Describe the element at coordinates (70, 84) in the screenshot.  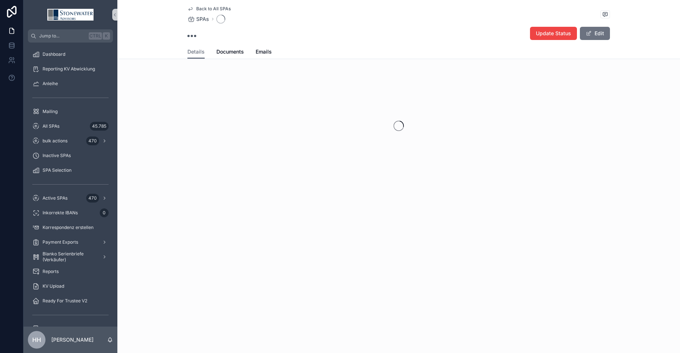
I see `a: Anleihe` at that location.